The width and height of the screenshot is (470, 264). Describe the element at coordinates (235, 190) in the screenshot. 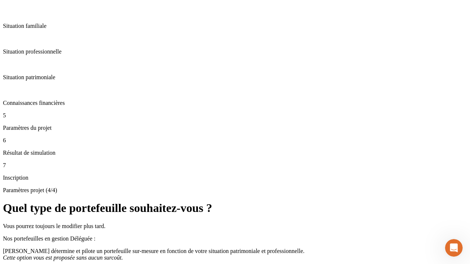

I see `p: Paramètres projet (4/4)` at that location.